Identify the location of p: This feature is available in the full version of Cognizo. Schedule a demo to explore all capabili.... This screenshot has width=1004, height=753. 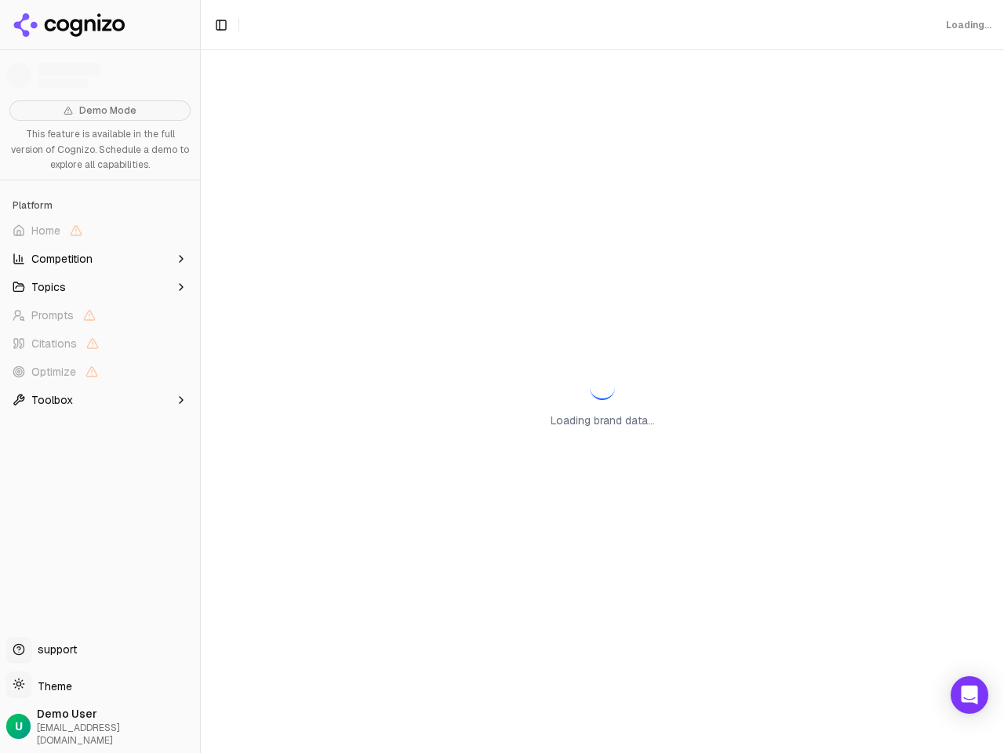
(100, 150).